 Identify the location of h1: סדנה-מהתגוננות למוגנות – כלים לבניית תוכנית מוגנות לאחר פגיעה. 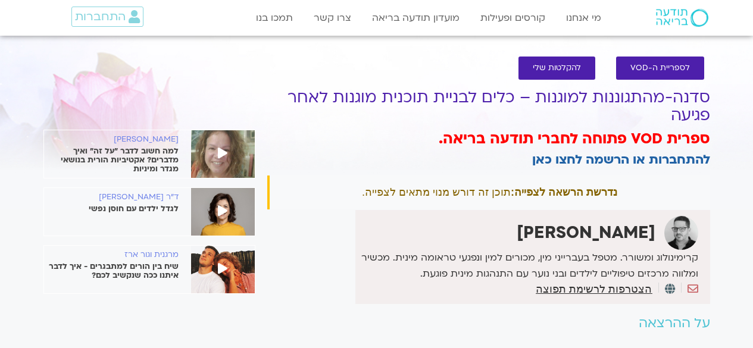
(488, 106).